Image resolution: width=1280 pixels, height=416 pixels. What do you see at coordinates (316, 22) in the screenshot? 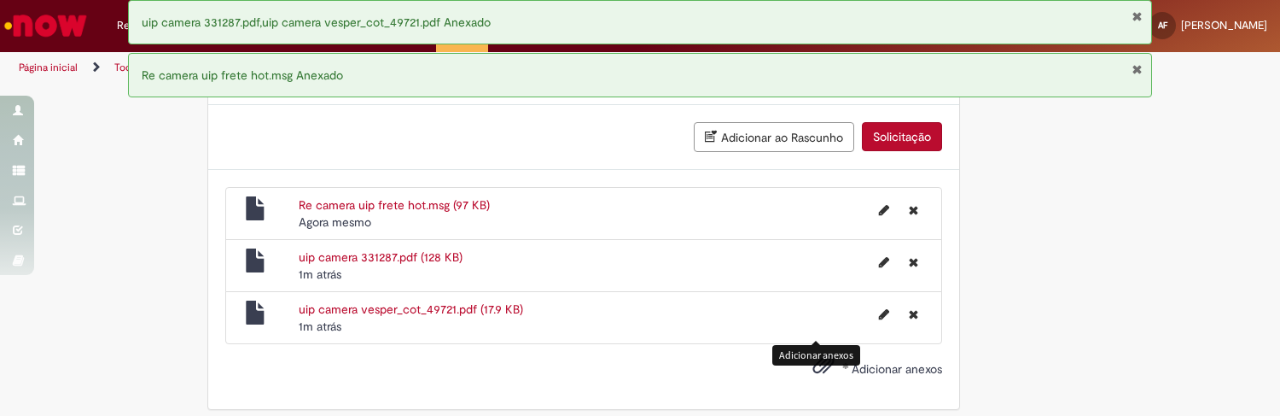
I see `span: uip camera 331287.pdf,uip camera vesper_cot_49721.pdf Anexado` at bounding box center [316, 22].